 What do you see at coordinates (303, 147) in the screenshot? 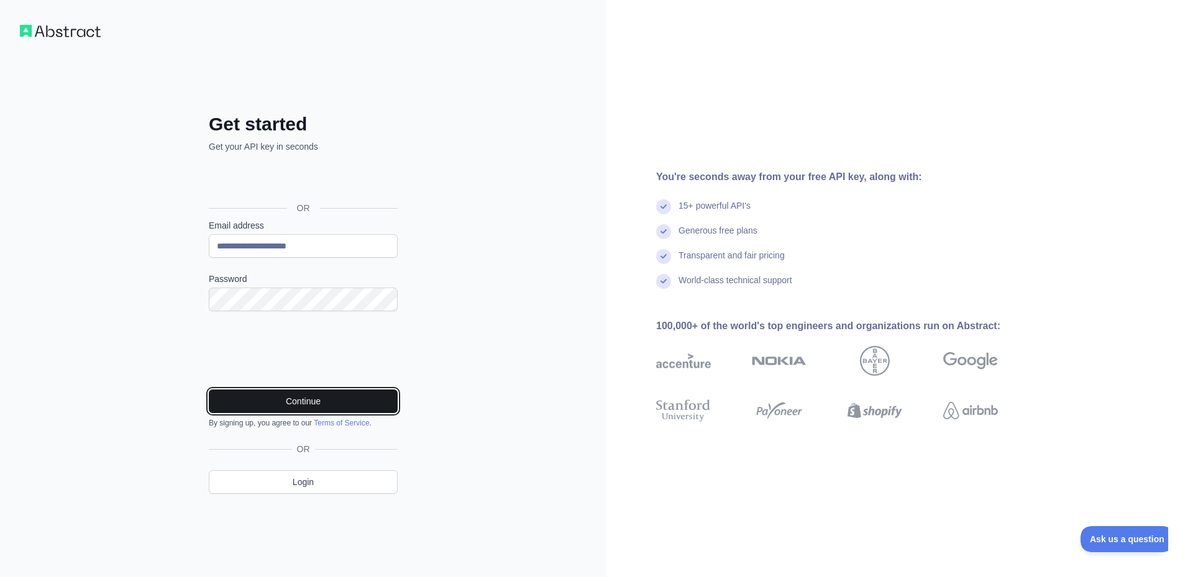
I see `p: Get your API key in seconds` at bounding box center [303, 147].